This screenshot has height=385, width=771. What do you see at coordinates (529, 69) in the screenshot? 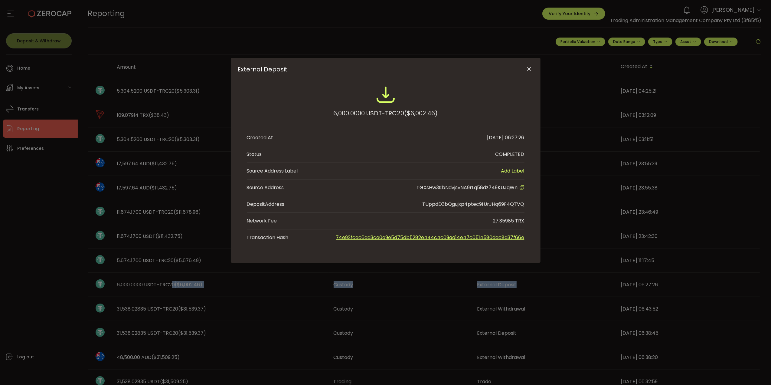
I see `button: Close` at bounding box center [529, 69].